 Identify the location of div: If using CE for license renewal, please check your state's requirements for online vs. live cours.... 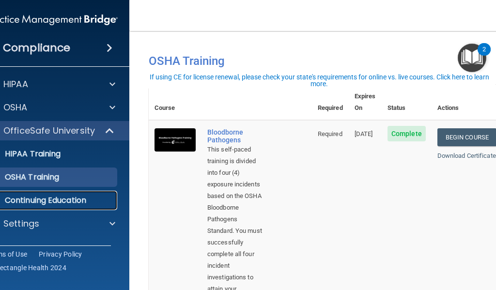
(319, 80).